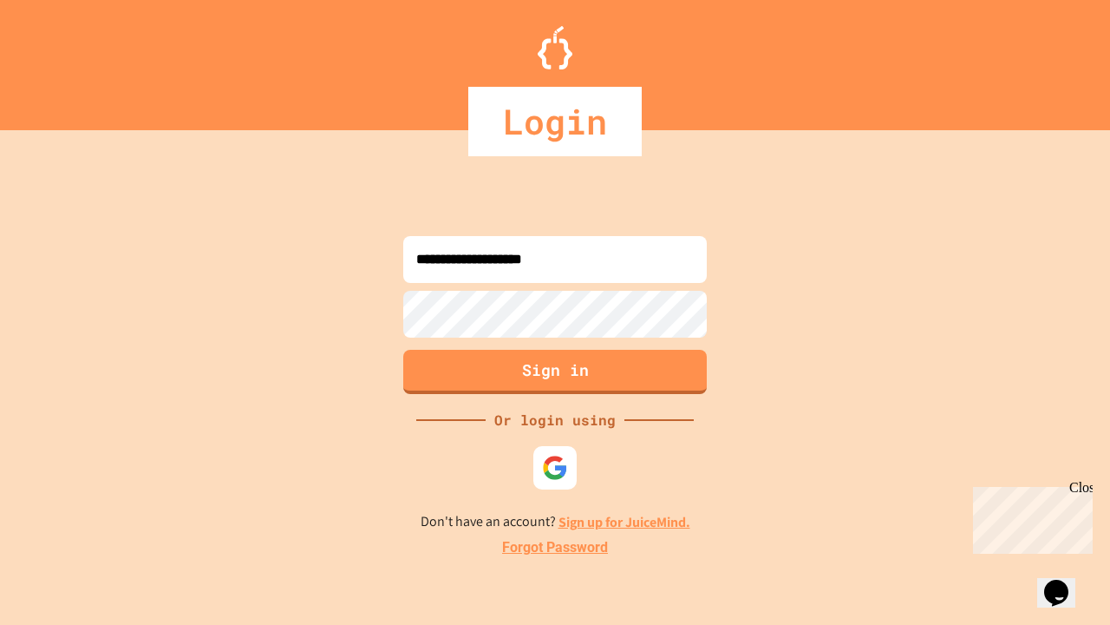 Image resolution: width=1110 pixels, height=625 pixels. Describe the element at coordinates (555, 547) in the screenshot. I see `a: Forgot Password` at that location.